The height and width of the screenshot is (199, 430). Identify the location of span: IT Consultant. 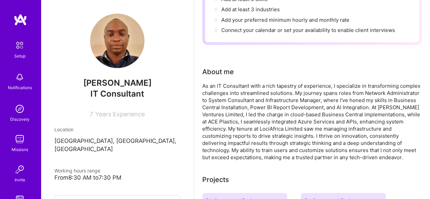
(117, 94).